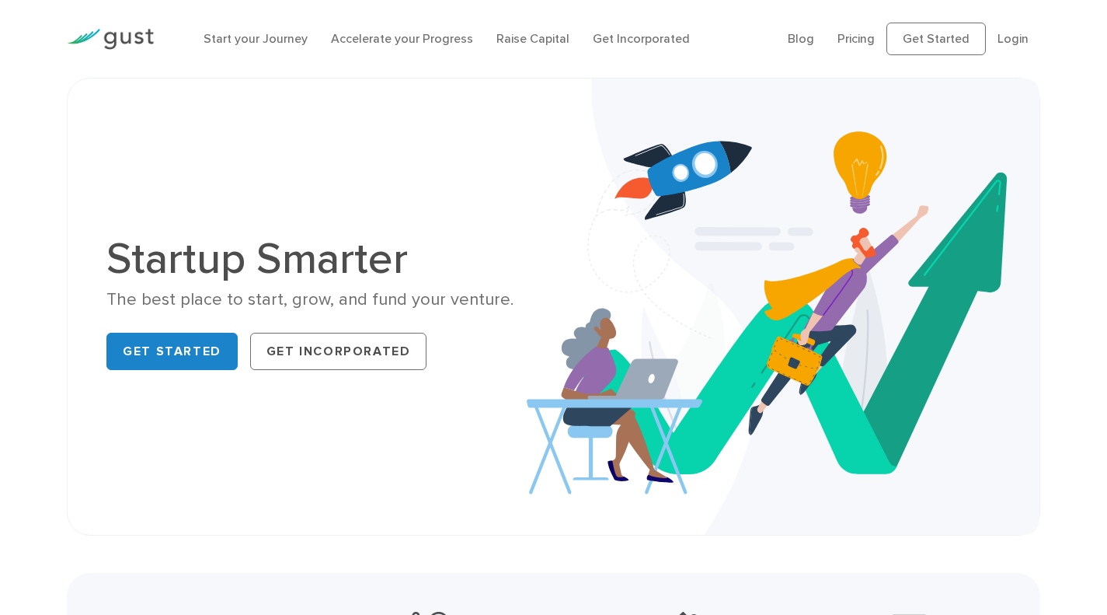 The image size is (1107, 615). I want to click on a: Accelerate your Progress, so click(402, 38).